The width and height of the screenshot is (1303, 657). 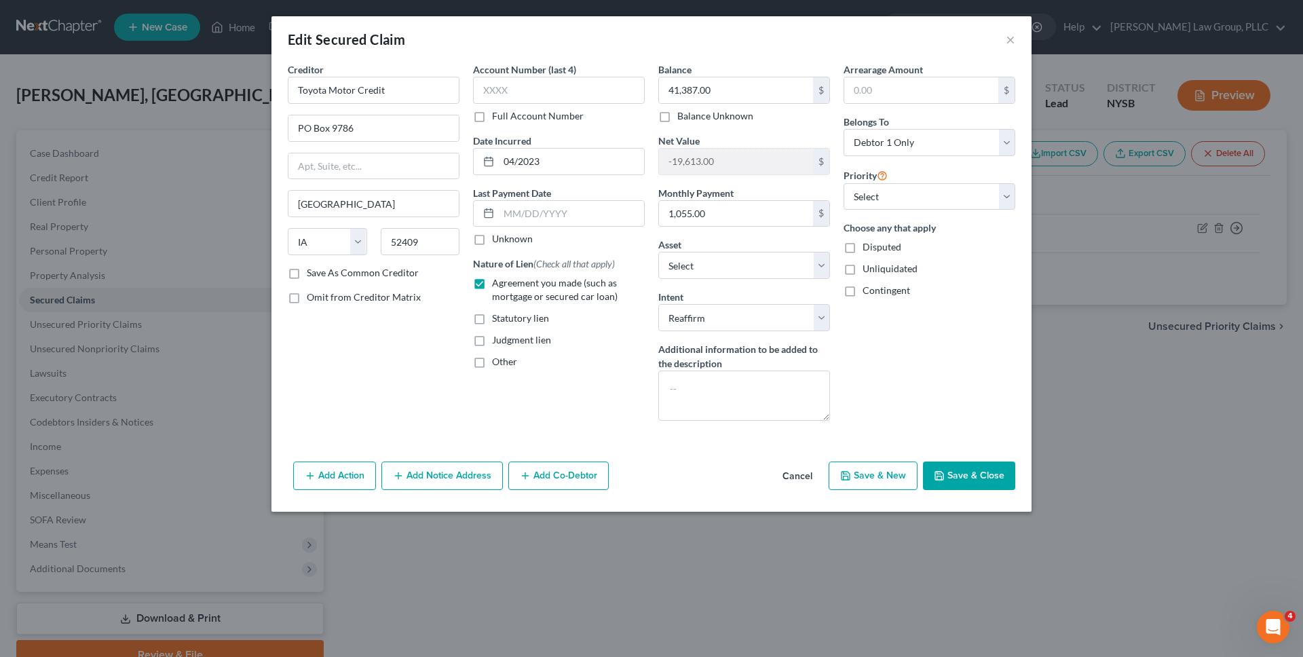 What do you see at coordinates (364, 297) in the screenshot?
I see `span: Omit from Creditor Matrix` at bounding box center [364, 297].